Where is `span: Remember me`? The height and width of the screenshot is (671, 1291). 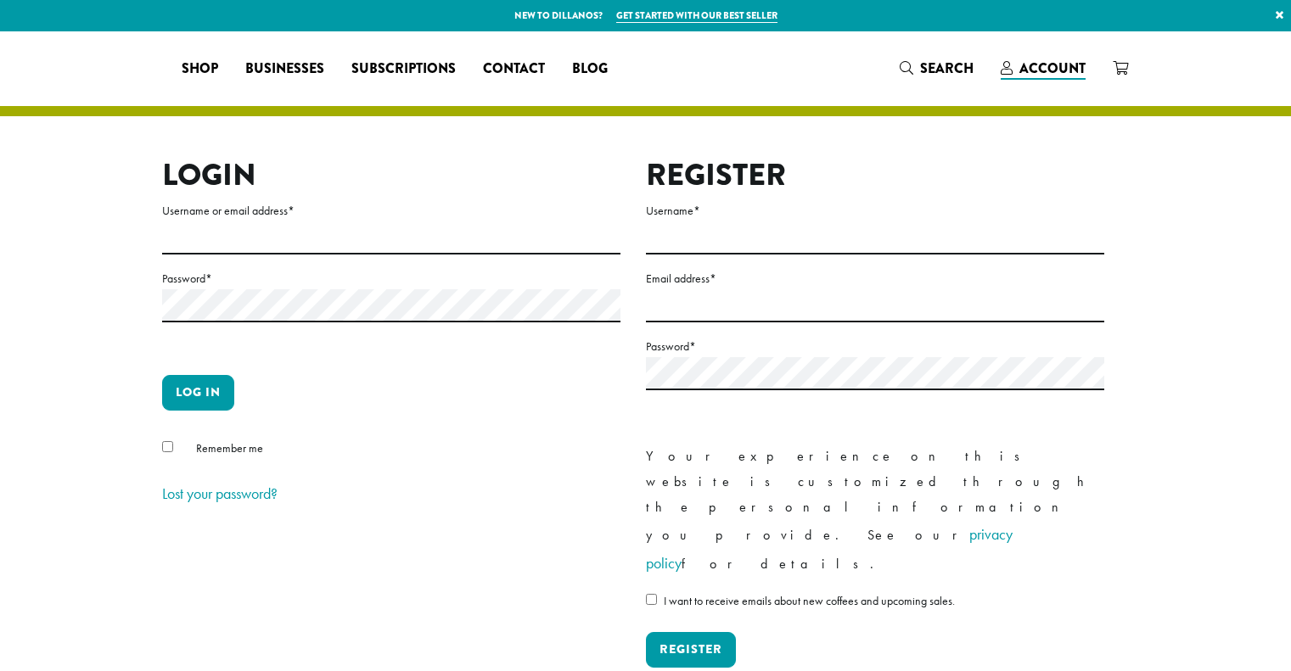 span: Remember me is located at coordinates (229, 448).